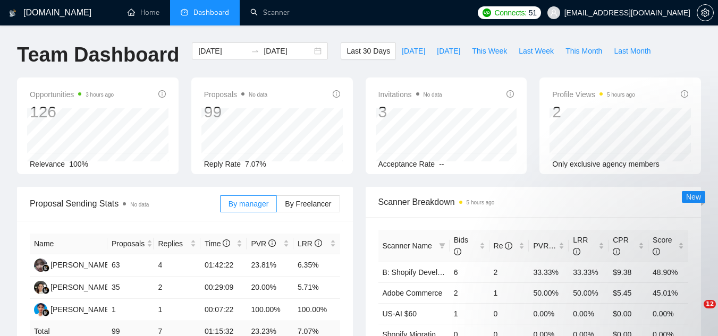  Describe the element at coordinates (536, 51) in the screenshot. I see `span: Last Week` at that location.